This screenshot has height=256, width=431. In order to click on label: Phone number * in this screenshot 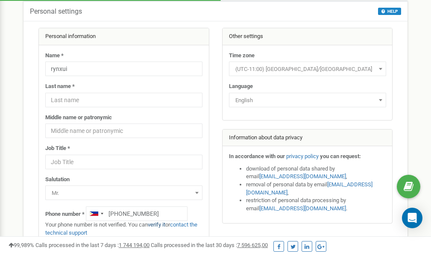, I will do `click(65, 214)`.